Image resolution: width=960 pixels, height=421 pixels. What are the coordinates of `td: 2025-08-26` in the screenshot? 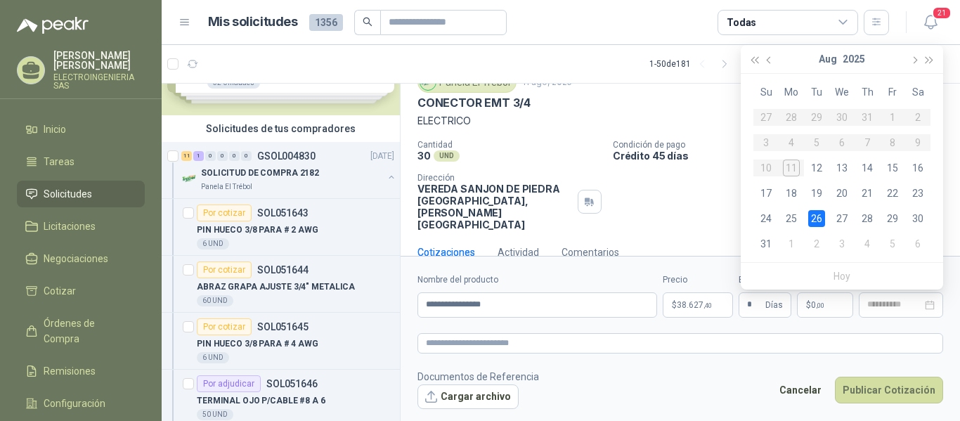 It's located at (817, 219).